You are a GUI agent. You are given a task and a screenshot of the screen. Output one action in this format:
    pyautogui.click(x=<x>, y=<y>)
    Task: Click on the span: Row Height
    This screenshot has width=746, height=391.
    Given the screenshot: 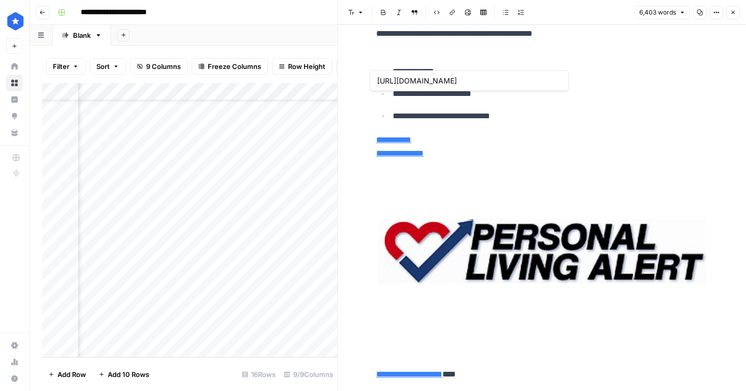 What is the action you would take?
    pyautogui.click(x=307, y=66)
    